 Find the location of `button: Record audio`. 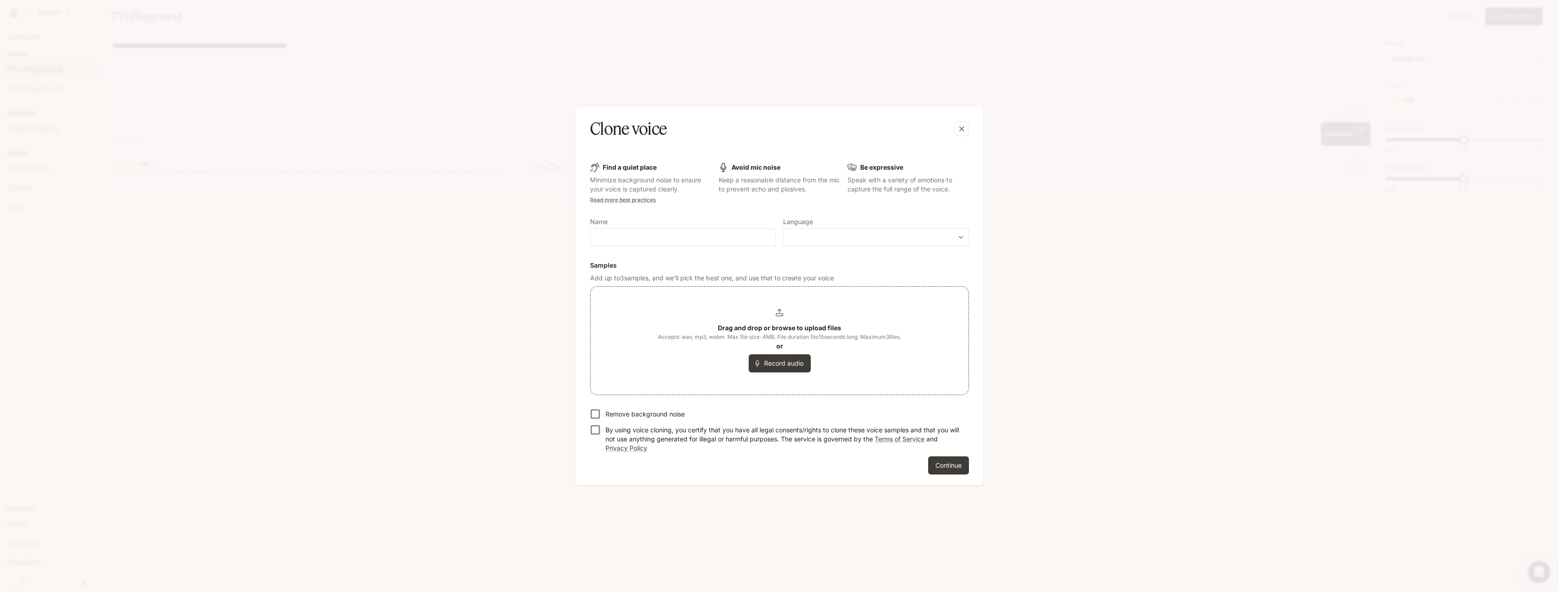

button: Record audio is located at coordinates (780, 363).